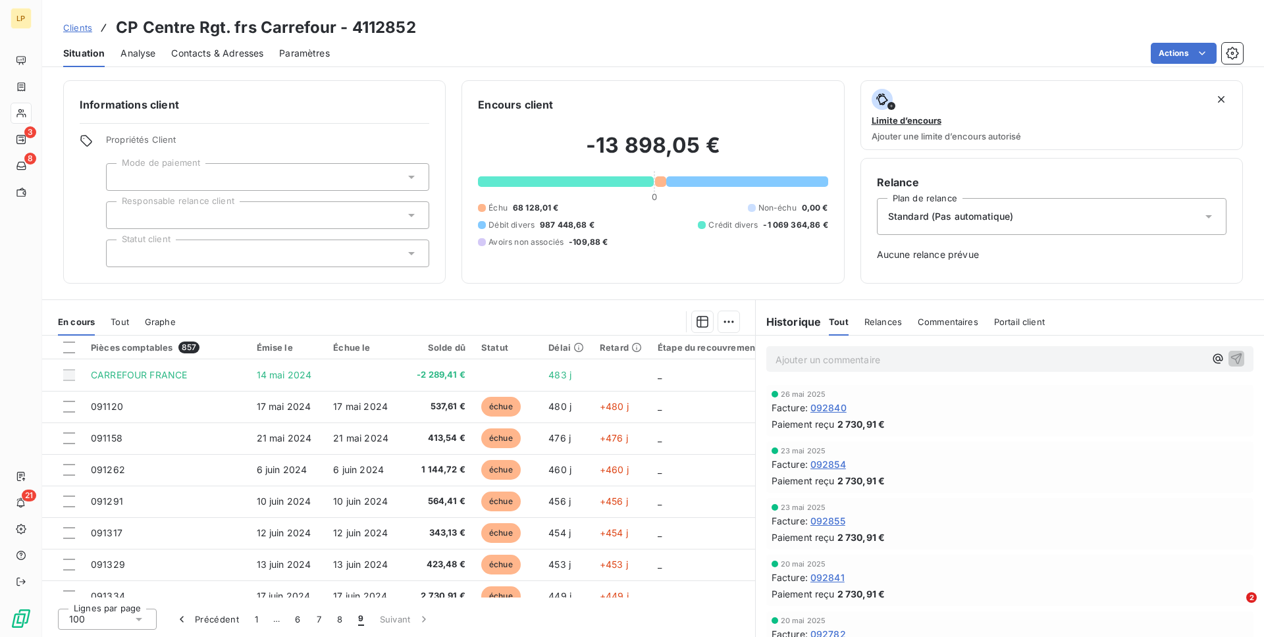  I want to click on span: 092840, so click(828, 408).